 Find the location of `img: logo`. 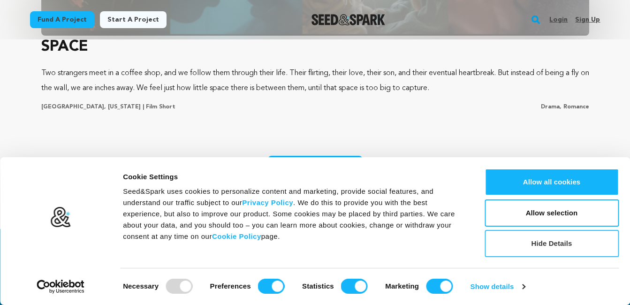

img: logo is located at coordinates (60, 217).